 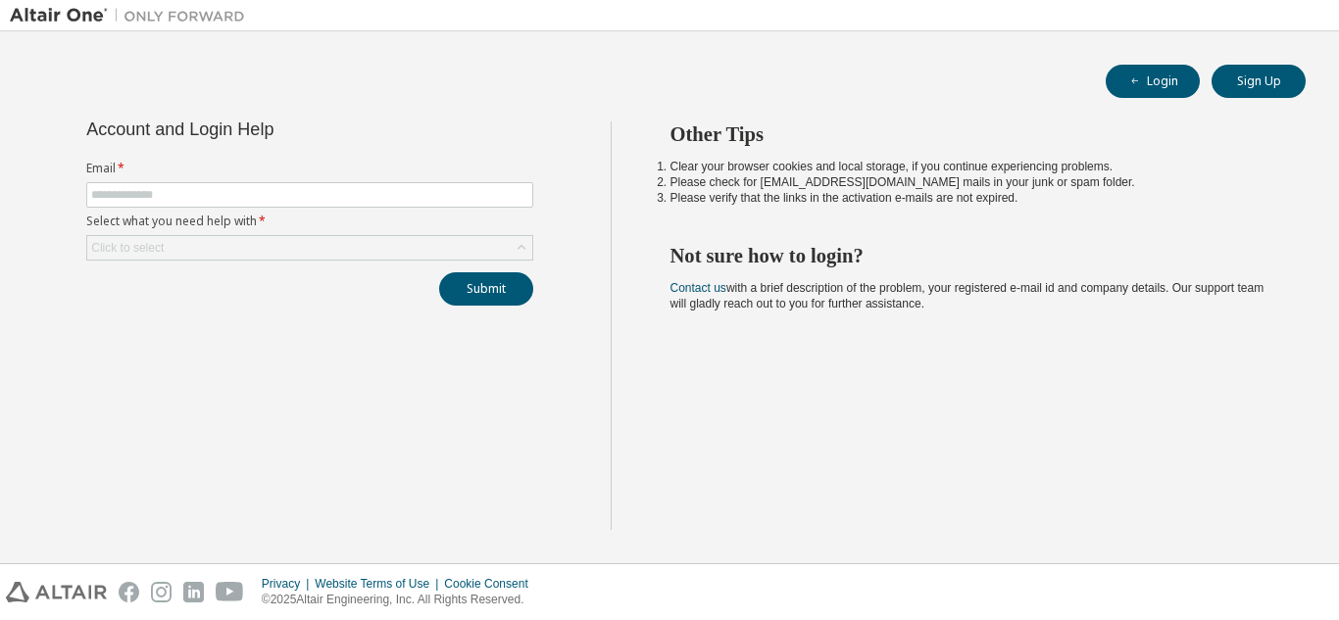 What do you see at coordinates (970, 256) in the screenshot?
I see `h2: Not sure how to login?` at bounding box center [970, 256].